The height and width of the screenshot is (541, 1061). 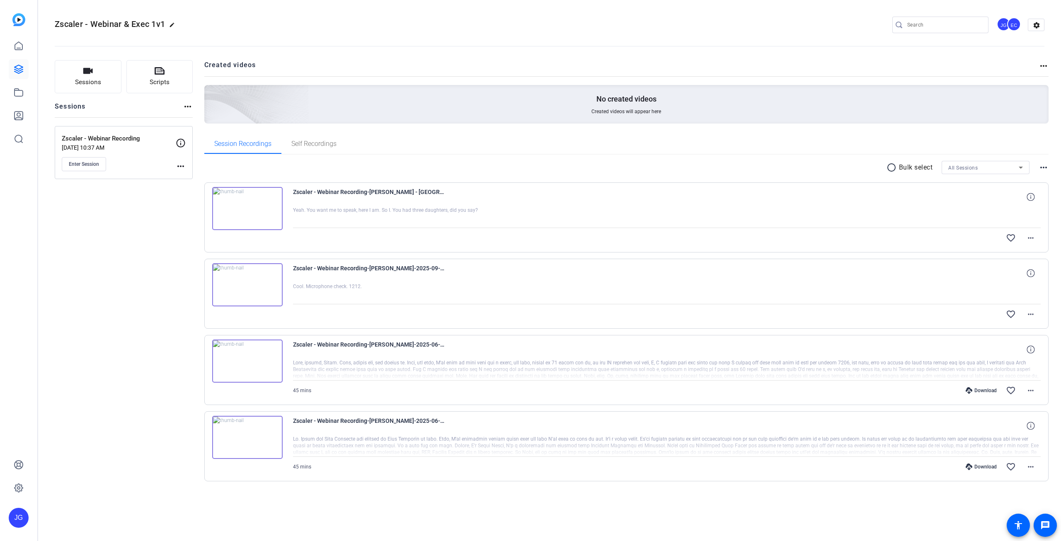 What do you see at coordinates (174, 27) in the screenshot?
I see `mat-icon: edit` at bounding box center [174, 27].